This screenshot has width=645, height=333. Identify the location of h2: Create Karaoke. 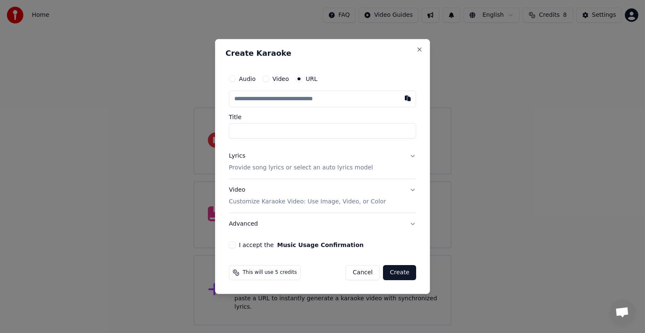
(322, 53).